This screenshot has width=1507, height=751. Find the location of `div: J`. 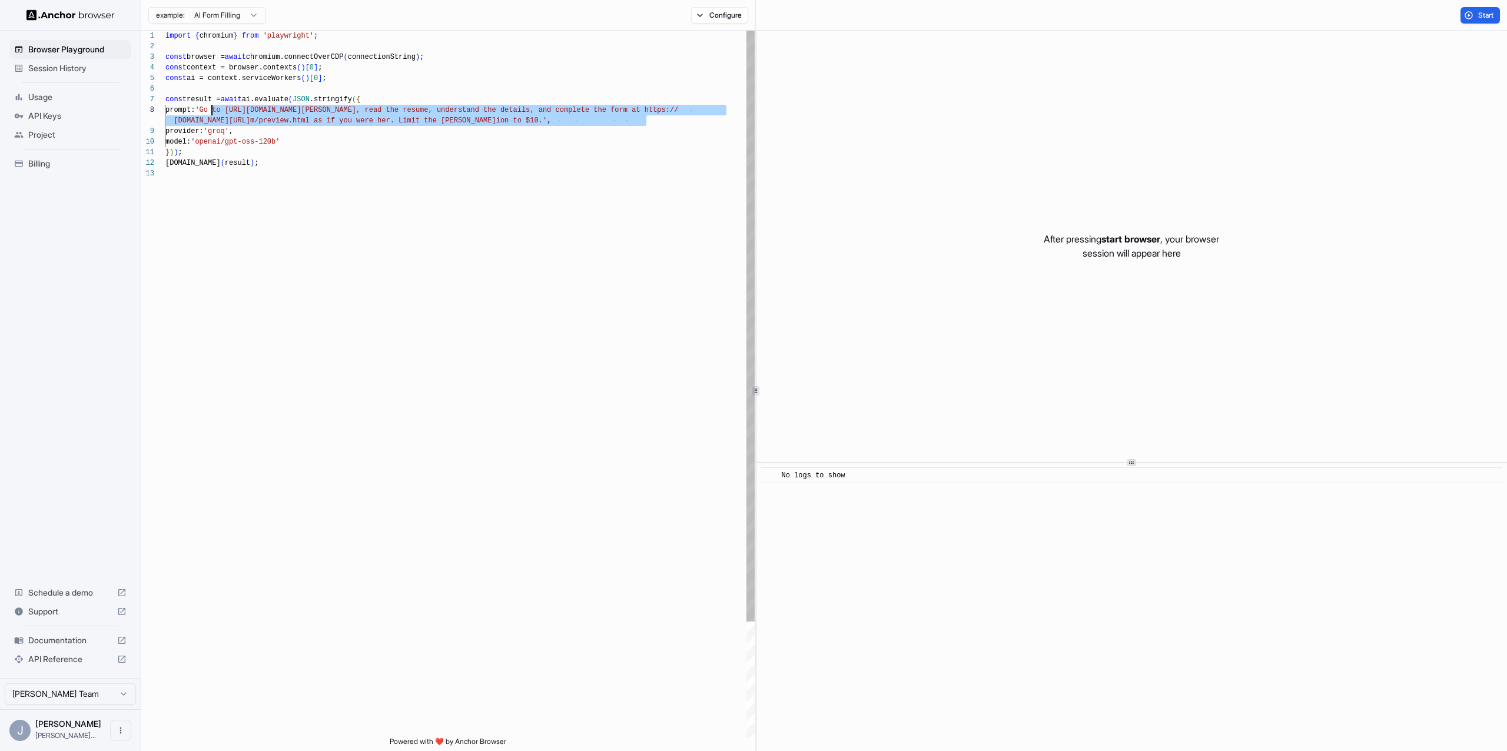

div: J is located at coordinates (20, 731).